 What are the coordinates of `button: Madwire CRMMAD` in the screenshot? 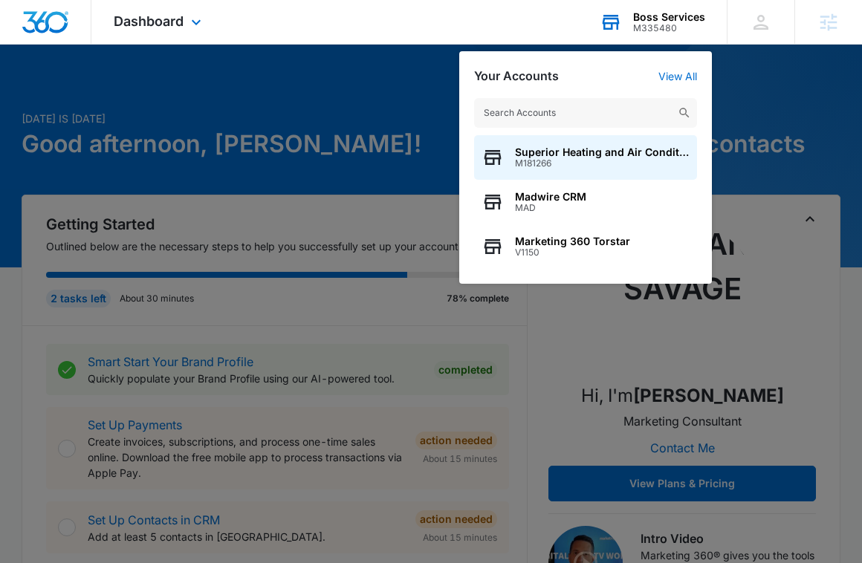 It's located at (586, 202).